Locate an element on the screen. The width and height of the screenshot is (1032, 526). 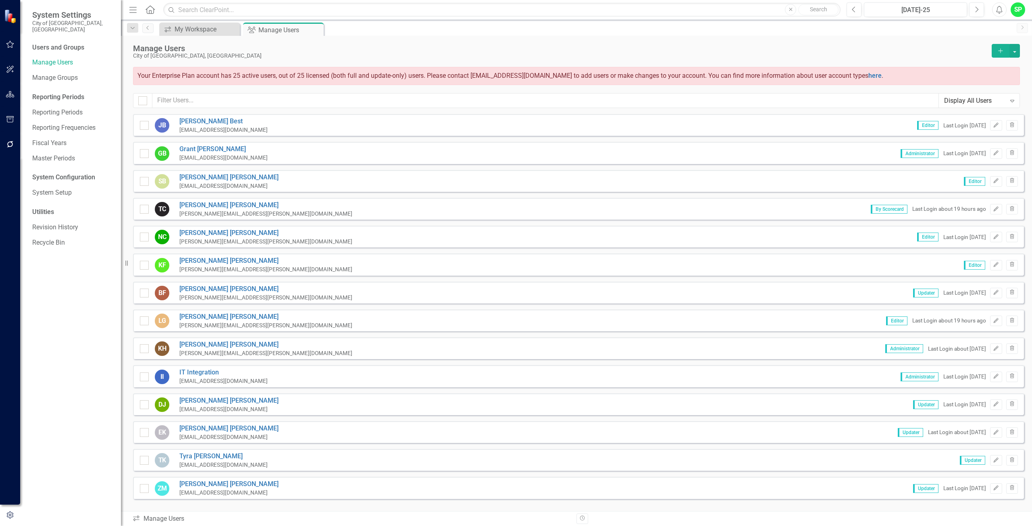
a: Reporting Frequencies is located at coordinates (73, 128).